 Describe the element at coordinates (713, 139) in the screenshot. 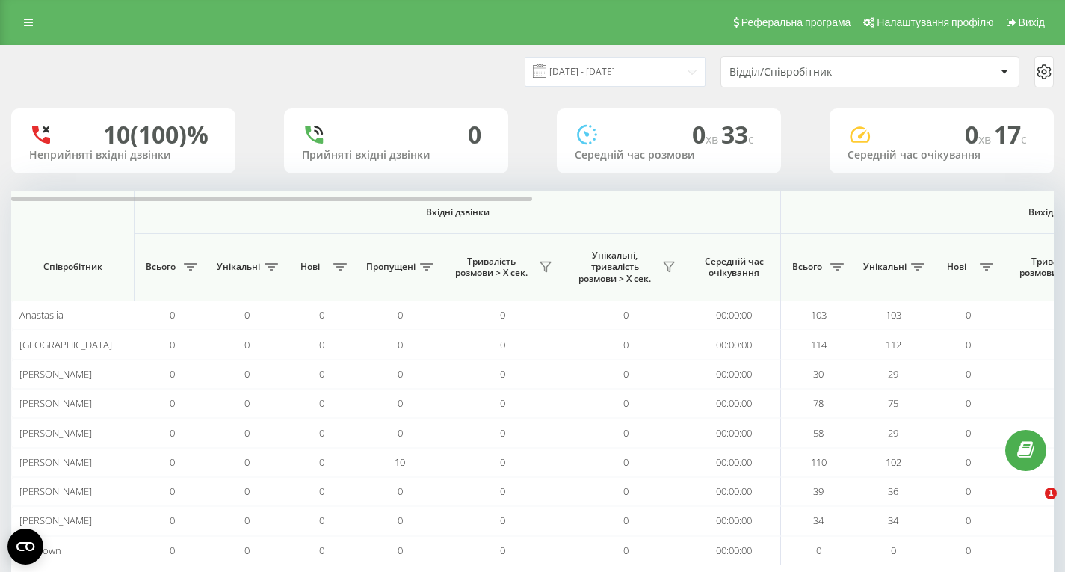

I see `span: хв` at that location.